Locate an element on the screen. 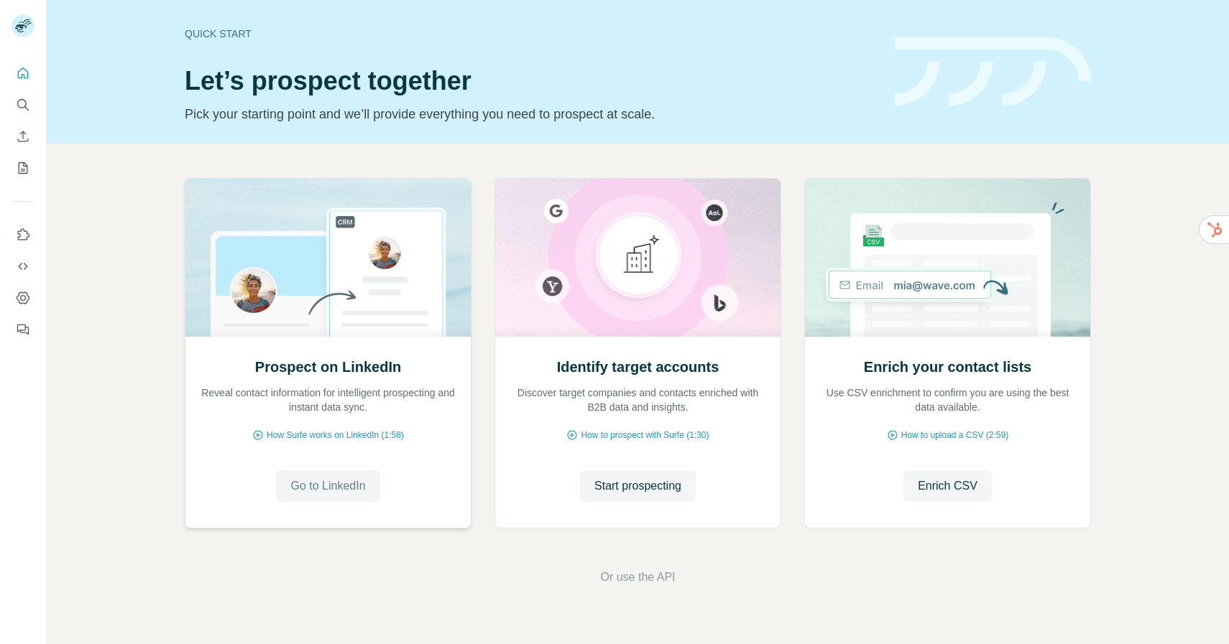 Image resolution: width=1229 pixels, height=644 pixels. p: Use CSV enrichment to confirm you are using the best data available. is located at coordinates (947, 400).